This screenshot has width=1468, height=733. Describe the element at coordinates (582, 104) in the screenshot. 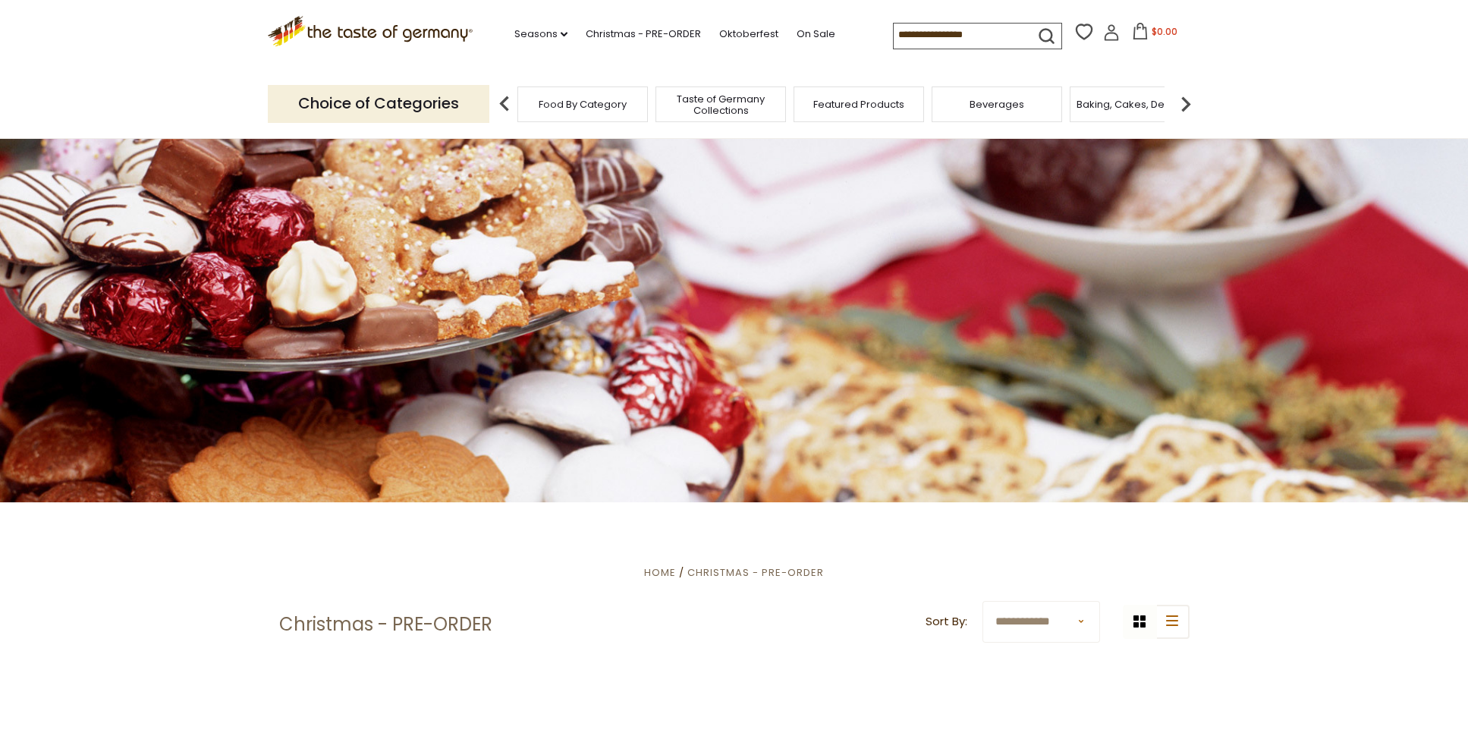

I see `a: Food By Category` at that location.